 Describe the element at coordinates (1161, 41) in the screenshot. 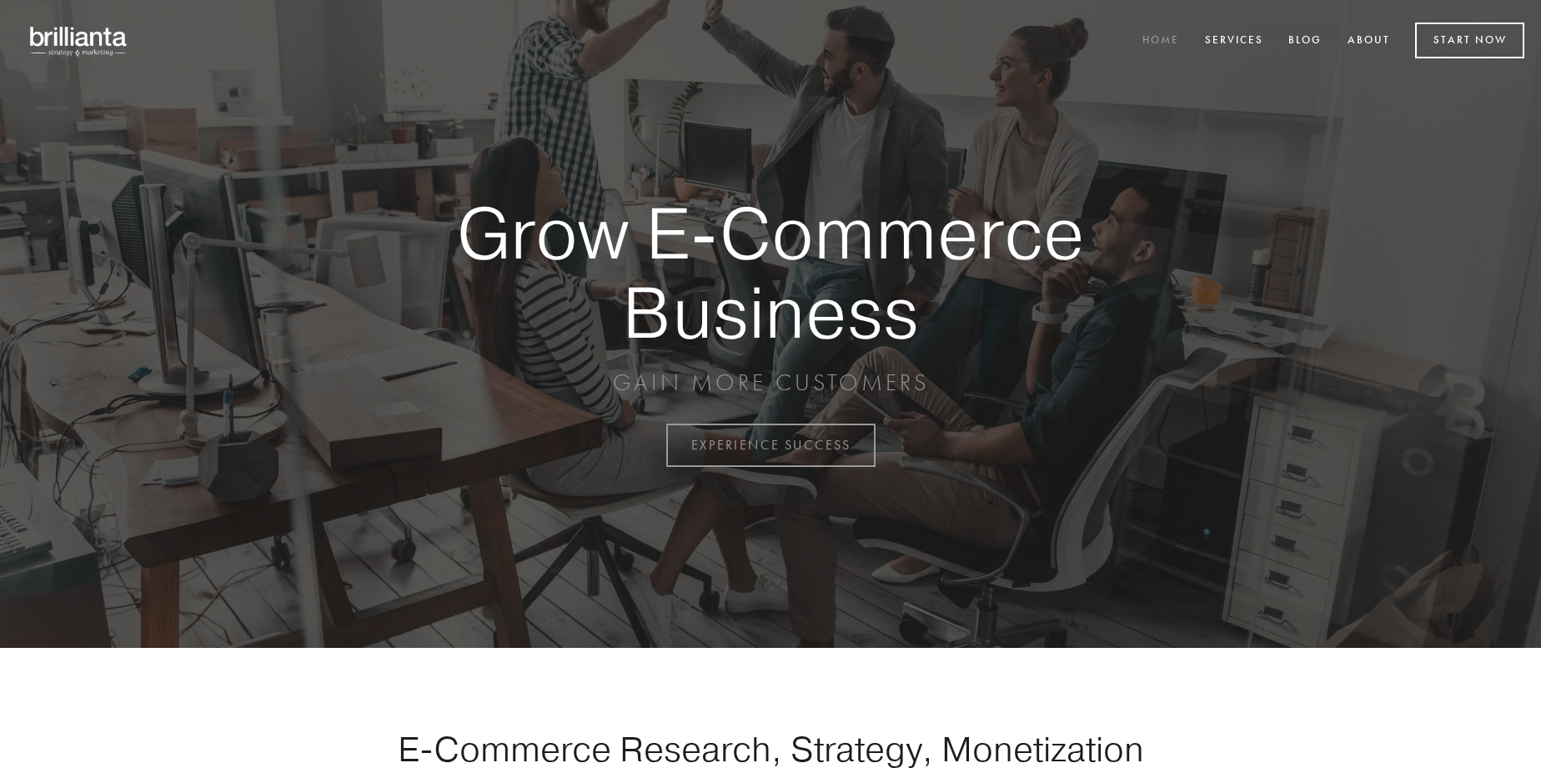

I see `a: Home` at that location.